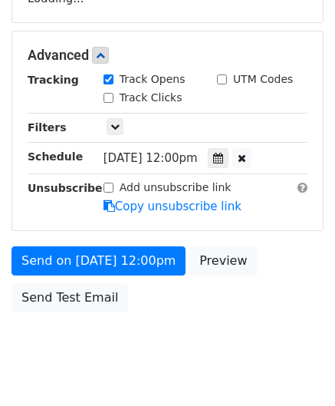  Describe the element at coordinates (70, 298) in the screenshot. I see `a: Send Test Email` at that location.